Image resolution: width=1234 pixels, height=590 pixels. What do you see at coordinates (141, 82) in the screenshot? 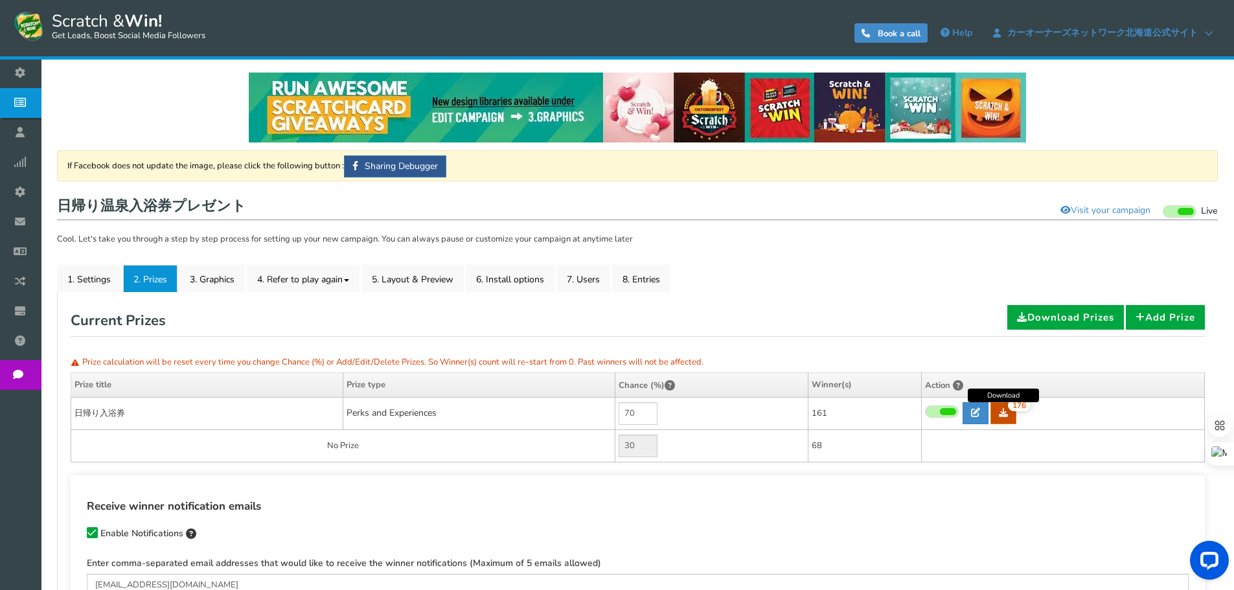
I see `img: tab_keywords_by_traffic_grey.svg` at bounding box center [141, 82].